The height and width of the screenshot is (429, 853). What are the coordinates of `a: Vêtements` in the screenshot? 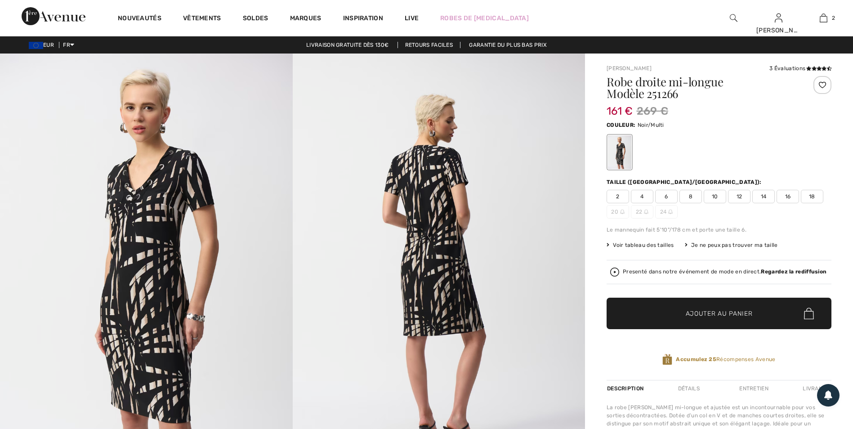 It's located at (202, 19).